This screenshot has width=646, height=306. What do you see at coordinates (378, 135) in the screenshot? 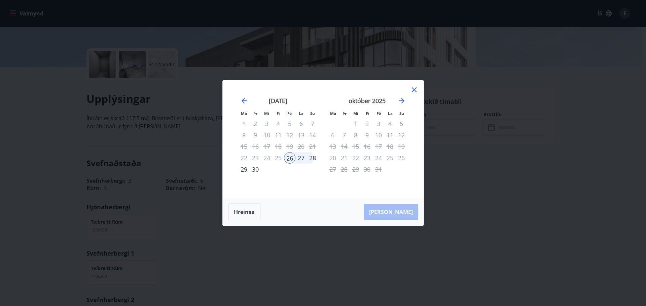
I see `td: Not available. föstudagur, 10. október 2025` at bounding box center [378, 135].